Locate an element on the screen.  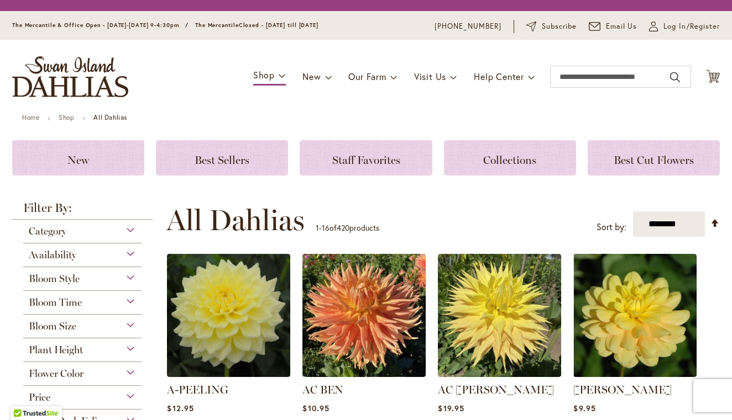
a: Staff Favorites is located at coordinates (365, 158).